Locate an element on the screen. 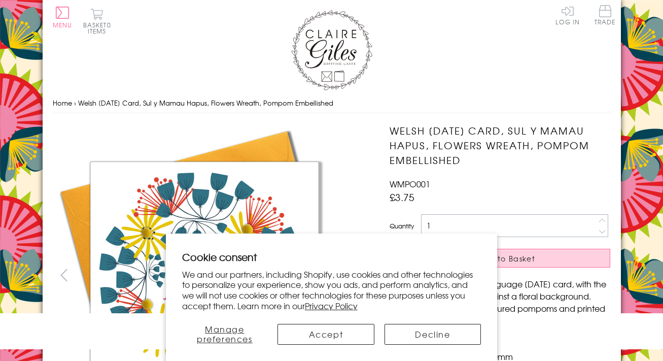 The height and width of the screenshot is (361, 663). span: Trade is located at coordinates (605, 15).